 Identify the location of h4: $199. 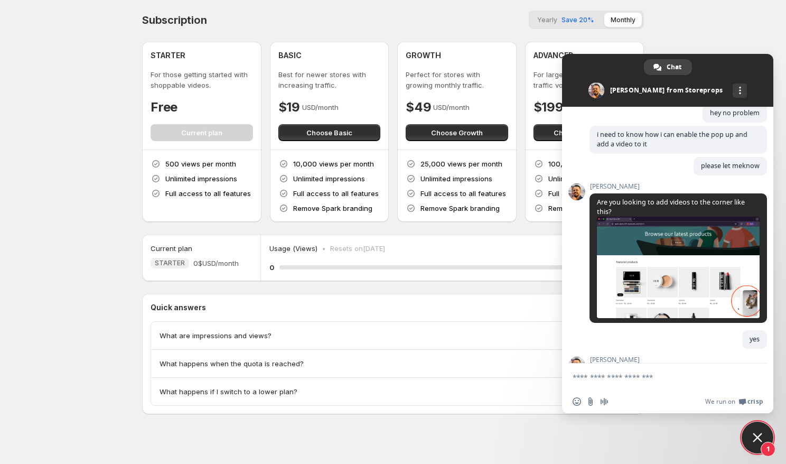
(548, 107).